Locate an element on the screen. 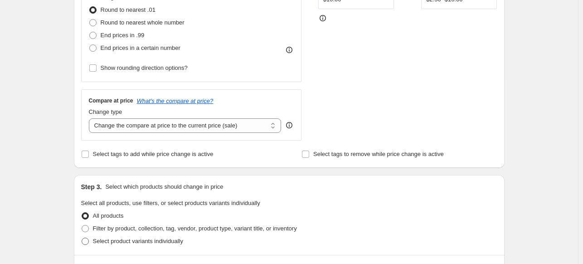 The height and width of the screenshot is (264, 583). h3: Compare at price is located at coordinates (111, 101).